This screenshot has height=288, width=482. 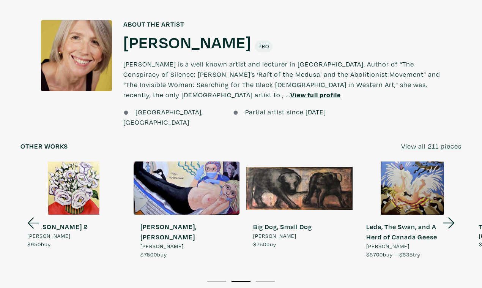 I want to click on span: buy — try, so click(x=393, y=254).